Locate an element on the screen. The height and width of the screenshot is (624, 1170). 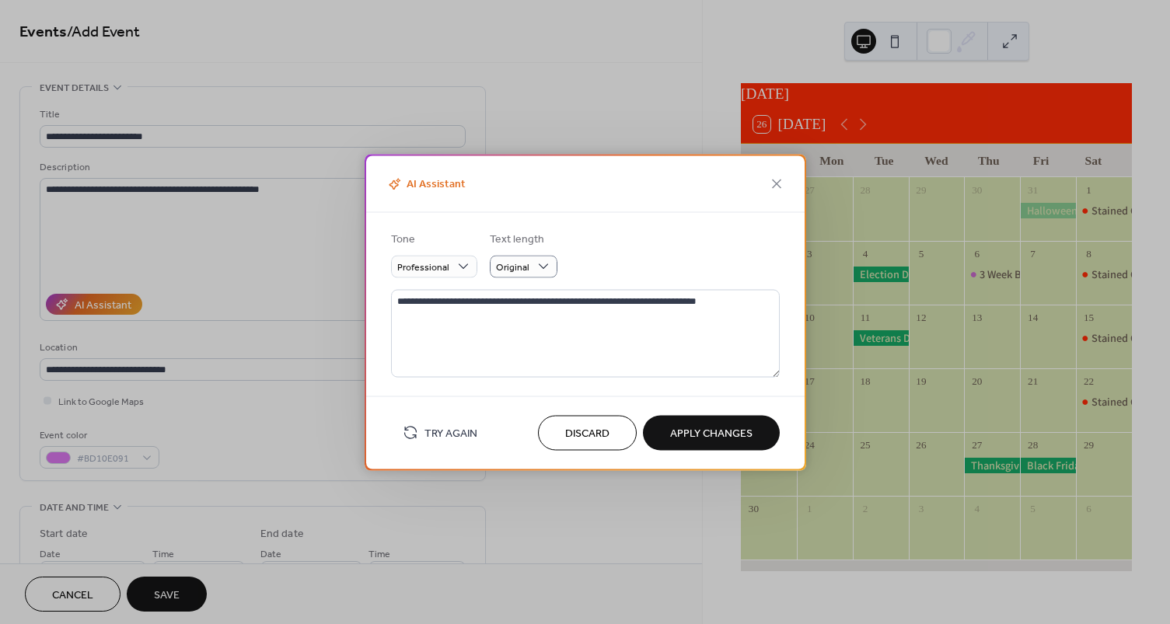
span: Discard is located at coordinates (587, 434).